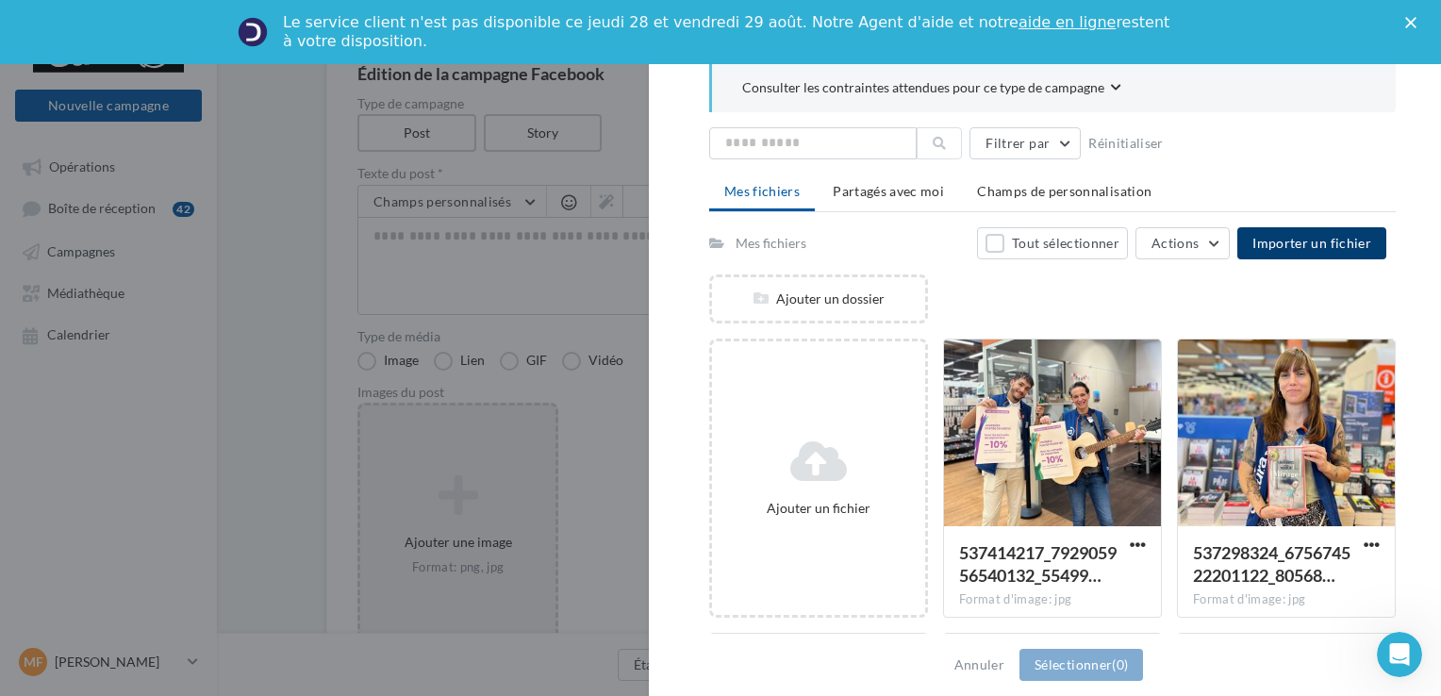  I want to click on button: Filtrer par, so click(1025, 143).